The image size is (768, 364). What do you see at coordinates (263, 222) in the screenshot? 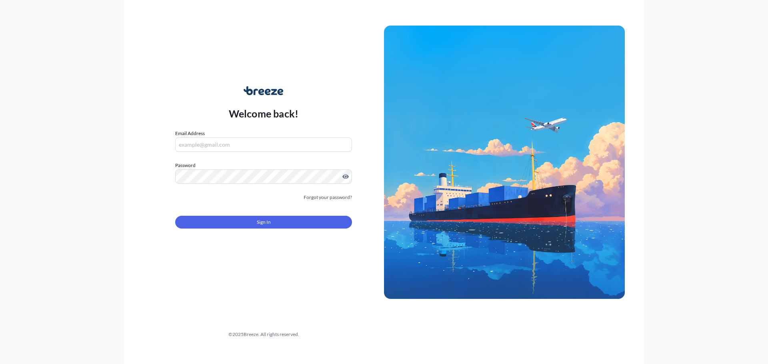
I see `span: Sign In` at bounding box center [263, 222].